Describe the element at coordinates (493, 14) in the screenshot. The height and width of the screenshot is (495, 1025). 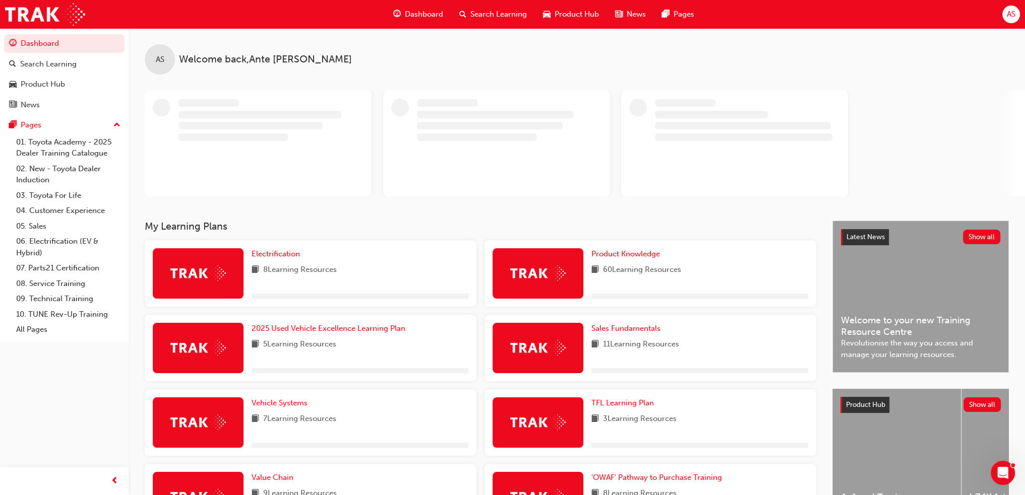
I see `a: search-iconSearch Learning` at that location.